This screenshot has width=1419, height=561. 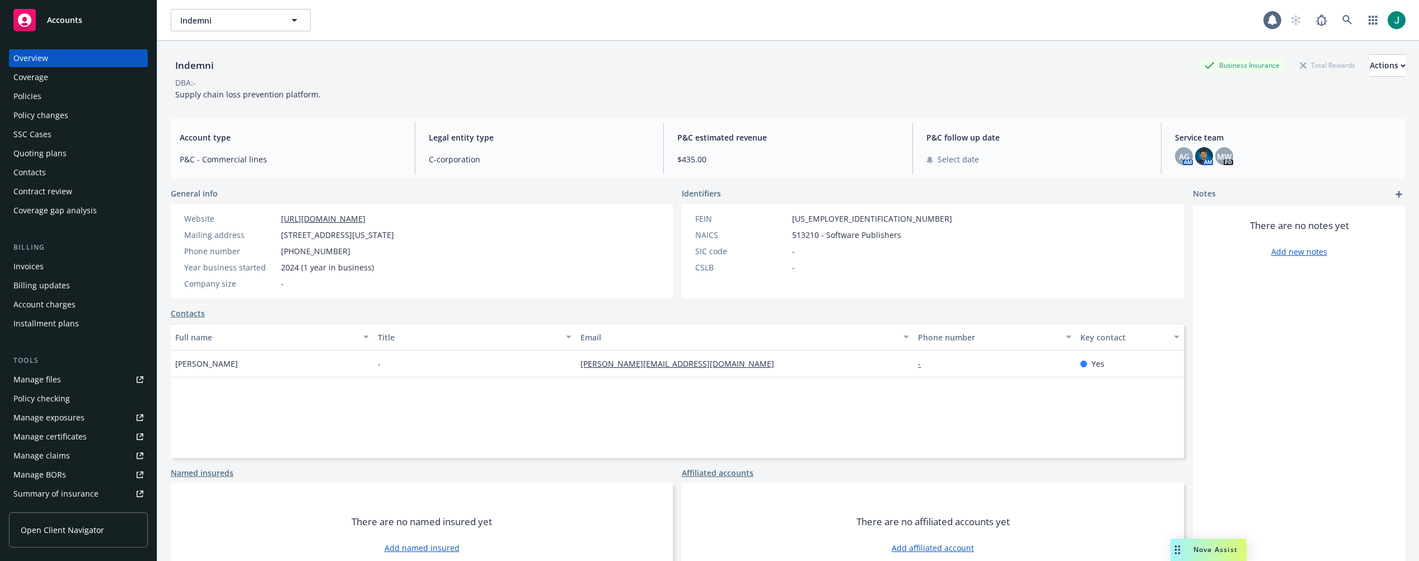 What do you see at coordinates (1387, 65) in the screenshot?
I see `div: Actions` at bounding box center [1387, 65].